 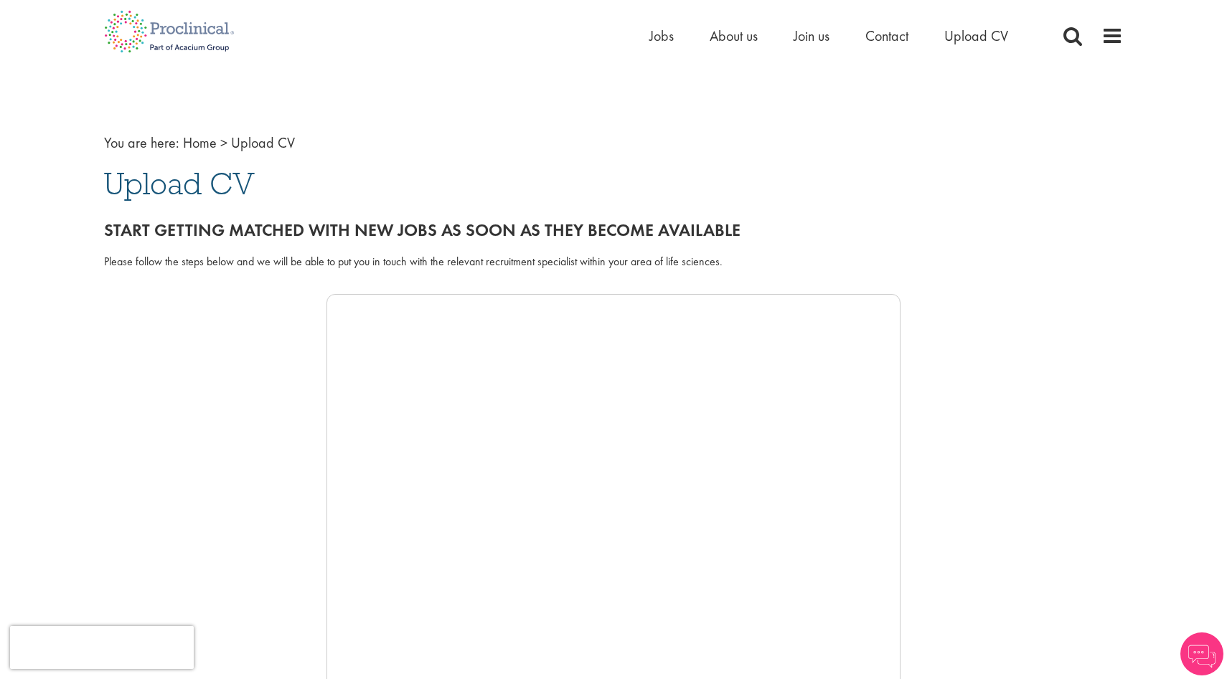 What do you see at coordinates (613, 262) in the screenshot?
I see `div: Please follow the steps below and we will be able to put you in touch with the relevant recruitme...` at bounding box center [613, 262].